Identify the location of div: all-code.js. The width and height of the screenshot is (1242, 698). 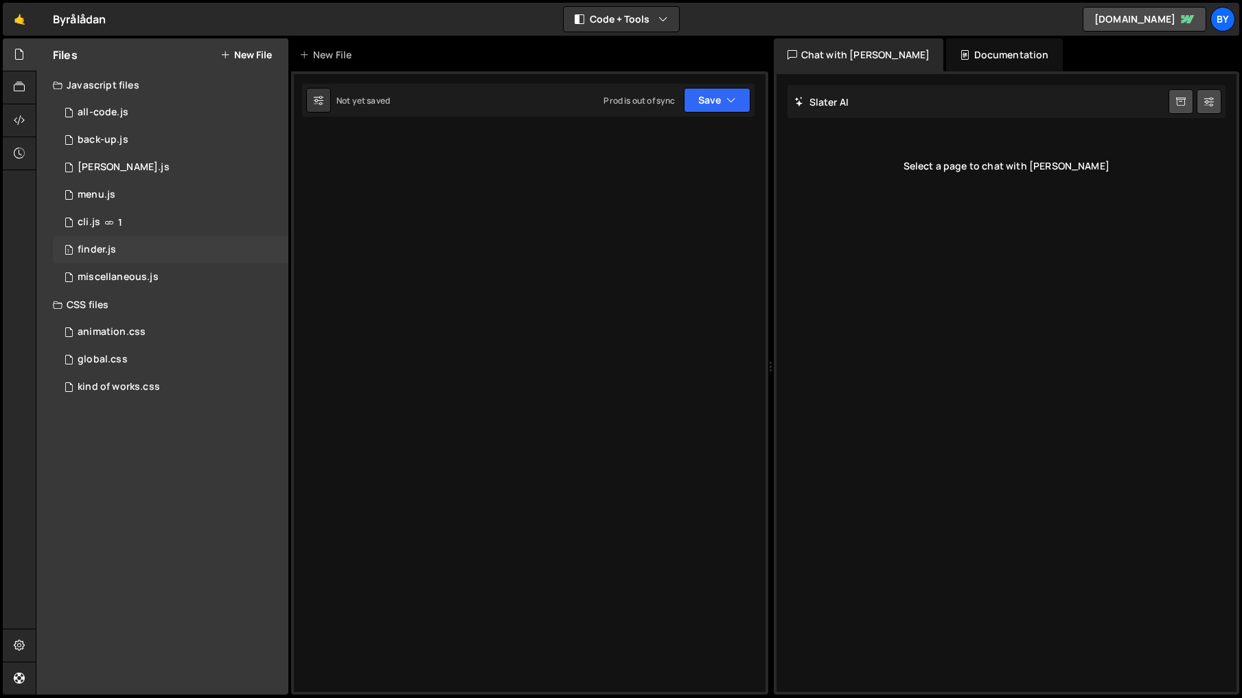
(103, 113).